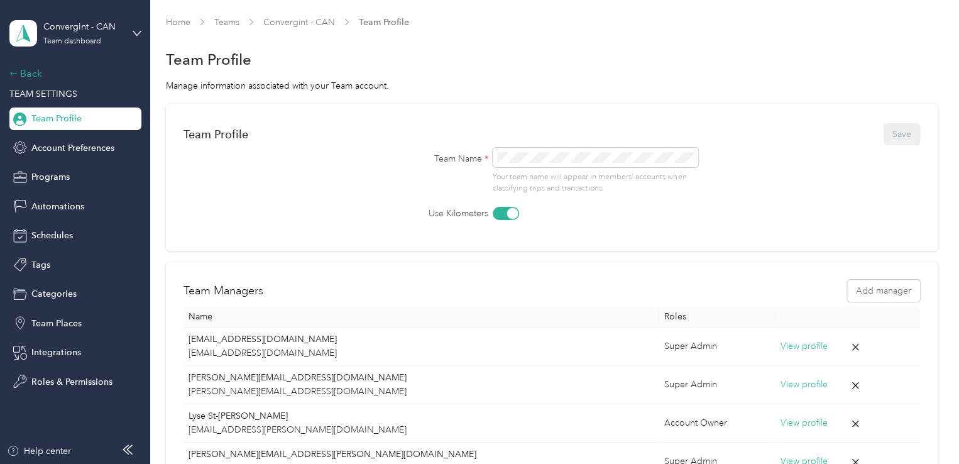  I want to click on label: Use Kilometers, so click(432, 213).